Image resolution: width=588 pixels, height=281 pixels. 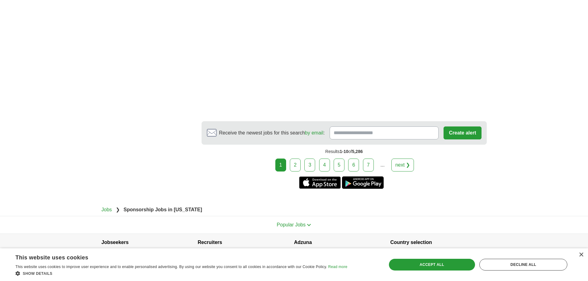 I want to click on span: This website uses cookies to improve user experience and to enable personalised advertising. By u..., so click(x=171, y=267).